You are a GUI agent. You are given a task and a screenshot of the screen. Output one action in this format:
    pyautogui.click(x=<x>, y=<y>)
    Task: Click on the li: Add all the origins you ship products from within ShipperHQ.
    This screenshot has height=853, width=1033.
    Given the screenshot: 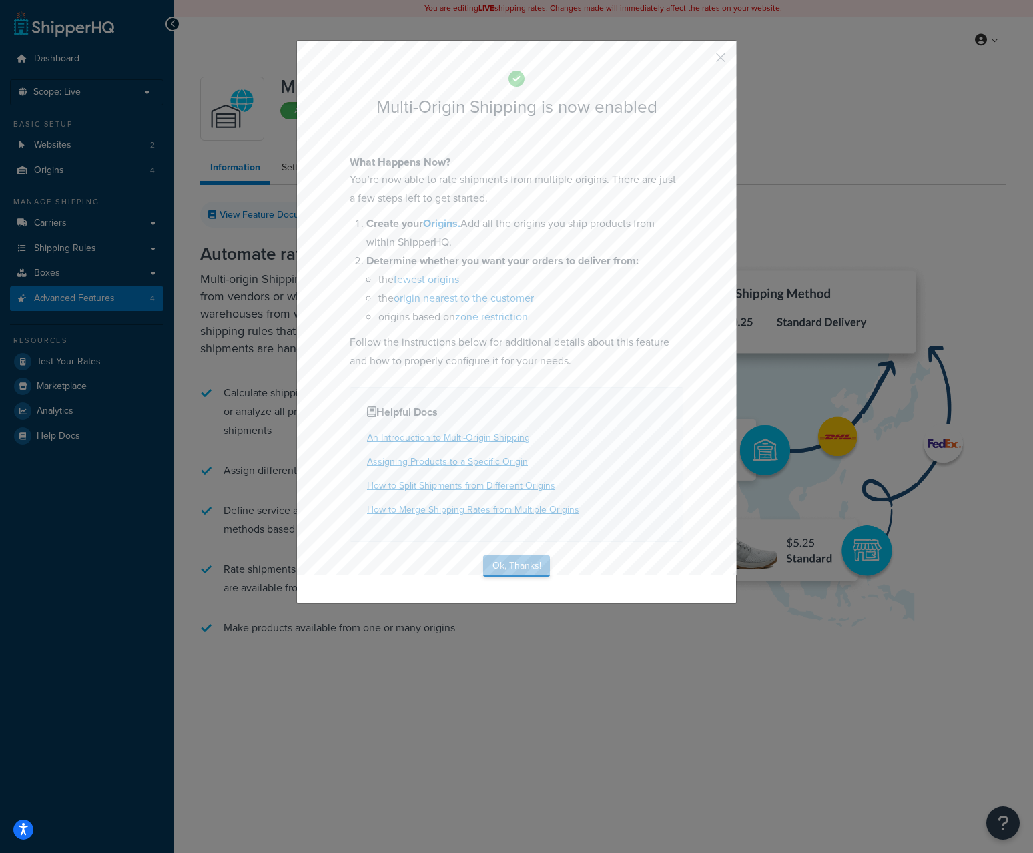 What is the action you would take?
    pyautogui.click(x=525, y=233)
    